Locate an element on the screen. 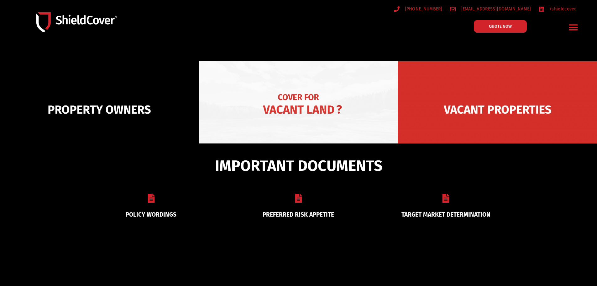  a: /shieldcover is located at coordinates (558, 9).